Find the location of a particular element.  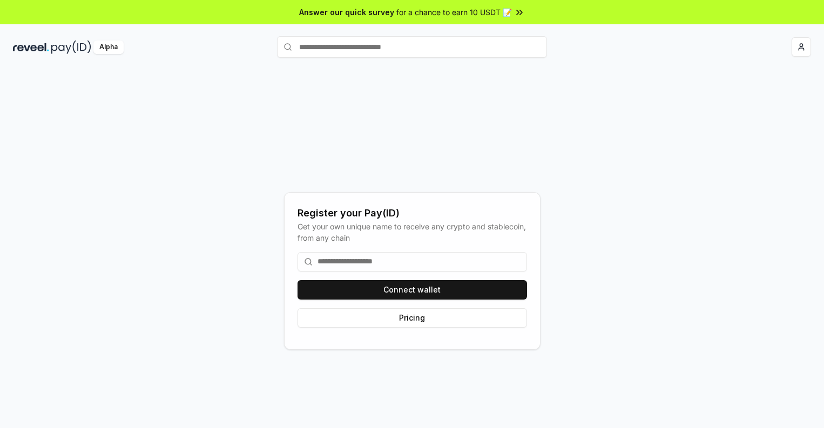

div: Alpha is located at coordinates (109, 47).